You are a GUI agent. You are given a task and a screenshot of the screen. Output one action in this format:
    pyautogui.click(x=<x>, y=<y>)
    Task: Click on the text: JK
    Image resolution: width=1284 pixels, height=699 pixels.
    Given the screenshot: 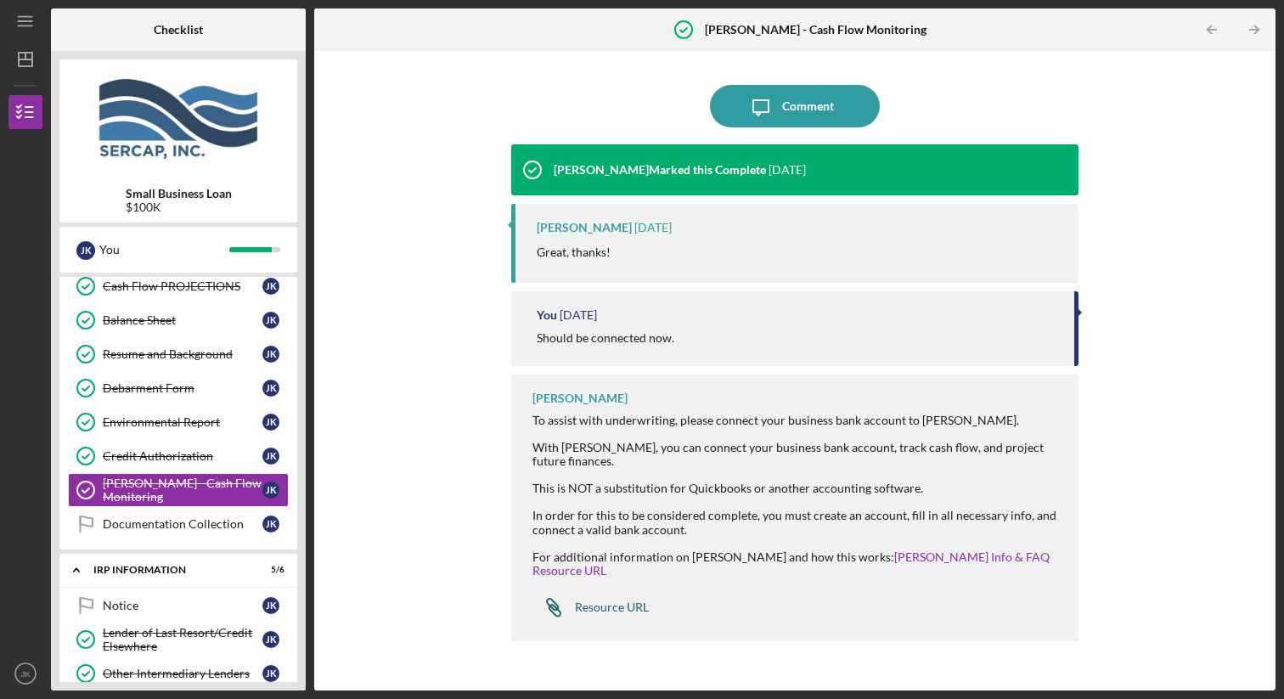 What is the action you would take?
    pyautogui.click(x=25, y=673)
    